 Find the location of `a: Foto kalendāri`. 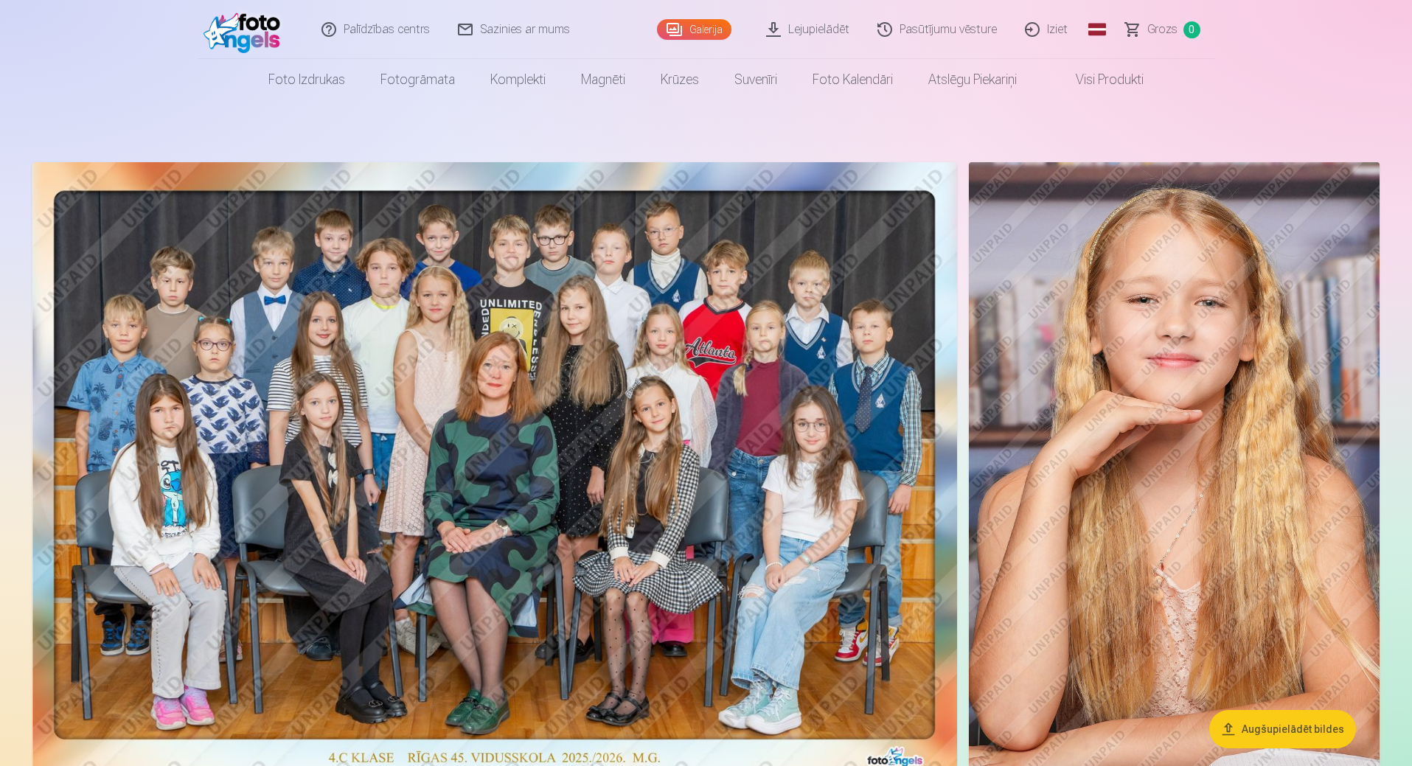

a: Foto kalendāri is located at coordinates (852, 80).